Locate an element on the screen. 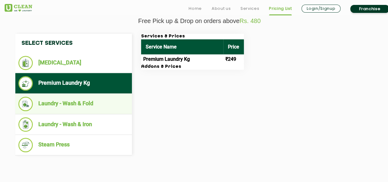 The width and height of the screenshot is (388, 182). a: Pricing List is located at coordinates (280, 9).